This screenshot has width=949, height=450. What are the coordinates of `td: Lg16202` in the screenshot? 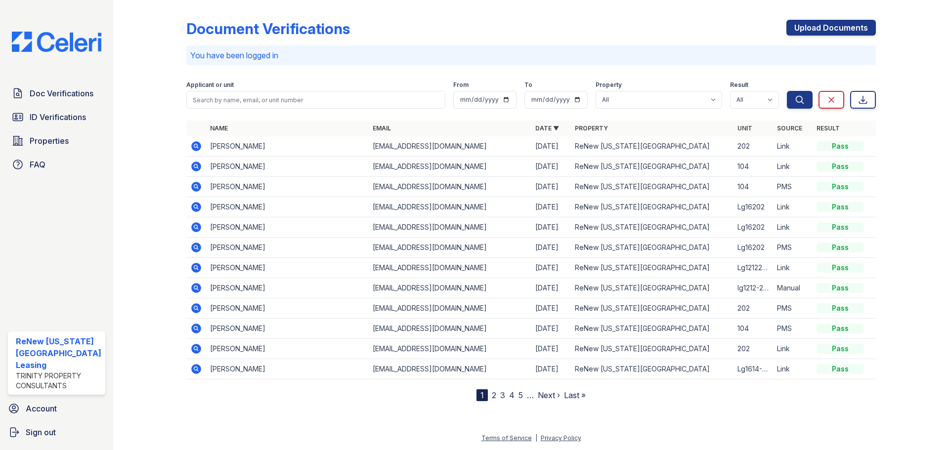 It's located at (753, 227).